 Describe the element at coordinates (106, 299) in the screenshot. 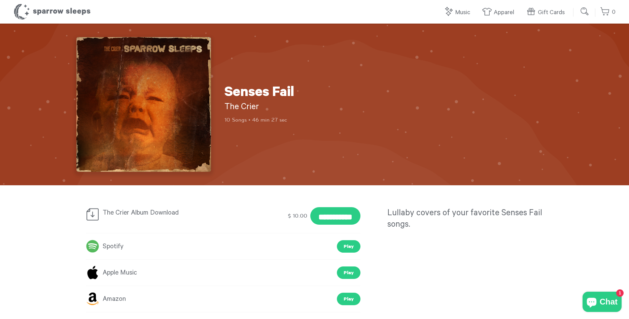

I see `a: Amazon` at that location.